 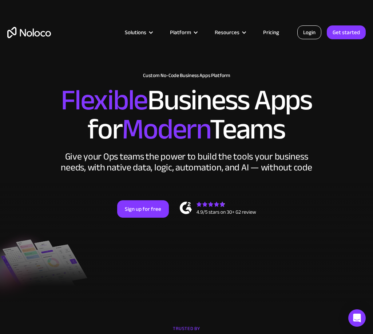 What do you see at coordinates (187, 162) in the screenshot?
I see `div: Give your Ops teams the power to build the tools your business needs, with native data, logic, au...` at bounding box center [187, 162].